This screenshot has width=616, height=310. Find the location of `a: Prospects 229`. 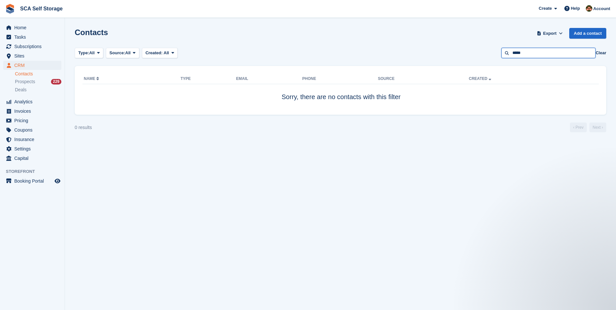

a: Prospects 229 is located at coordinates (38, 82).